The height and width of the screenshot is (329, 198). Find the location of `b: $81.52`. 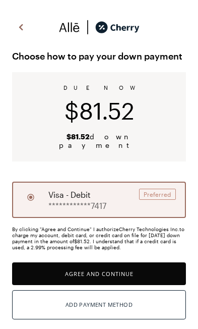

b: $81.52 is located at coordinates (78, 136).